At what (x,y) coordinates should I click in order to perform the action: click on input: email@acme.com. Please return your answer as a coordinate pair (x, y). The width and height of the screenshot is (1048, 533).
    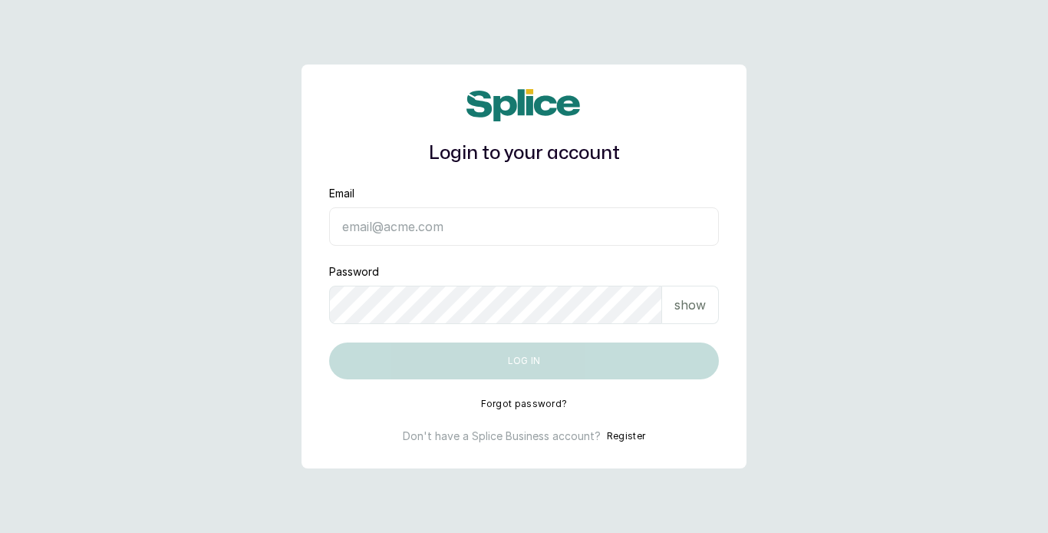
    Looking at the image, I should click on (524, 226).